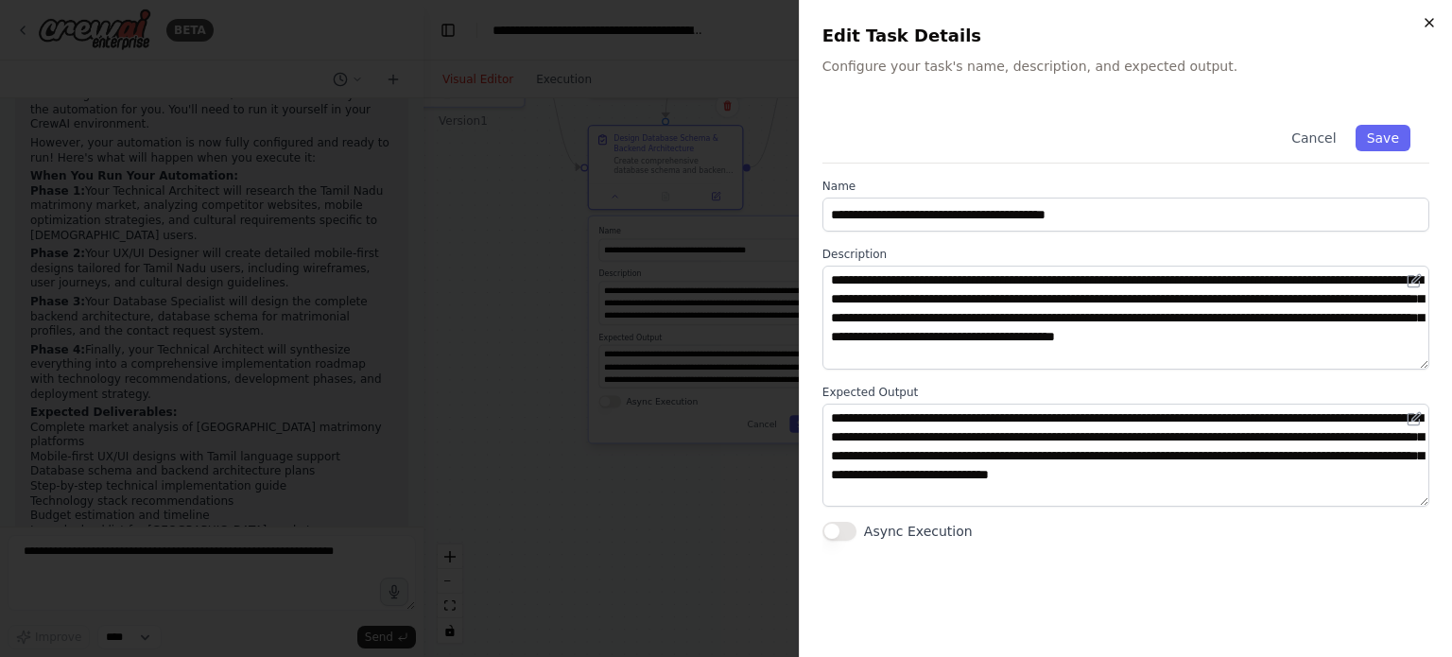 Image resolution: width=1452 pixels, height=657 pixels. Describe the element at coordinates (1383, 138) in the screenshot. I see `button: Save` at that location.